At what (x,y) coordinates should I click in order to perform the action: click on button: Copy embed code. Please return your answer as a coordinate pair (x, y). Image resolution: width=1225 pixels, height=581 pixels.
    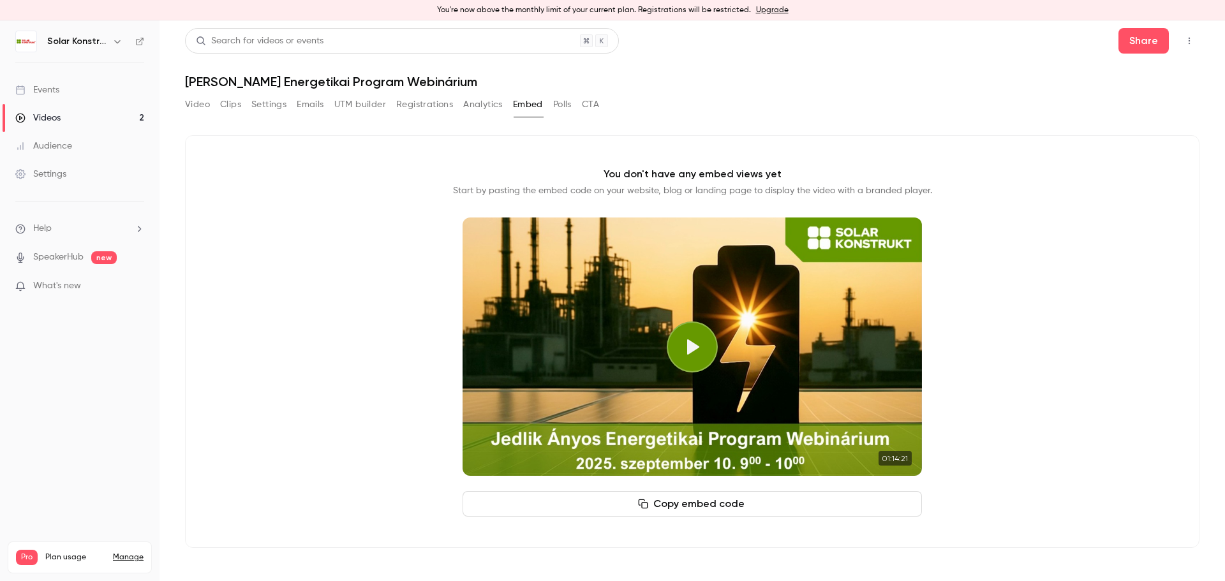
    Looking at the image, I should click on (692, 504).